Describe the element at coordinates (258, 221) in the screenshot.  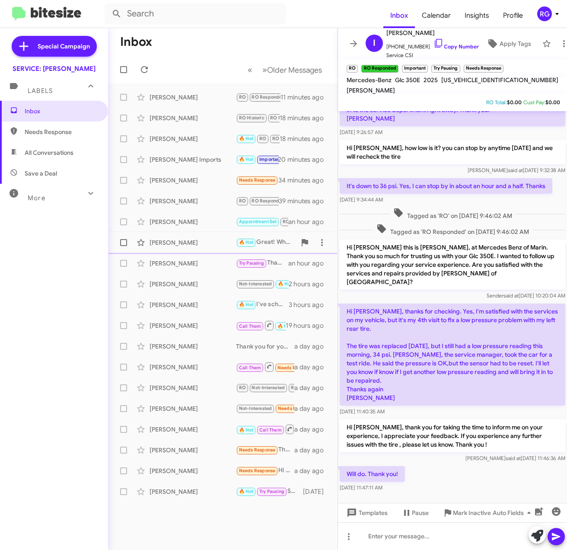
I see `span: Appointment Set` at that location.